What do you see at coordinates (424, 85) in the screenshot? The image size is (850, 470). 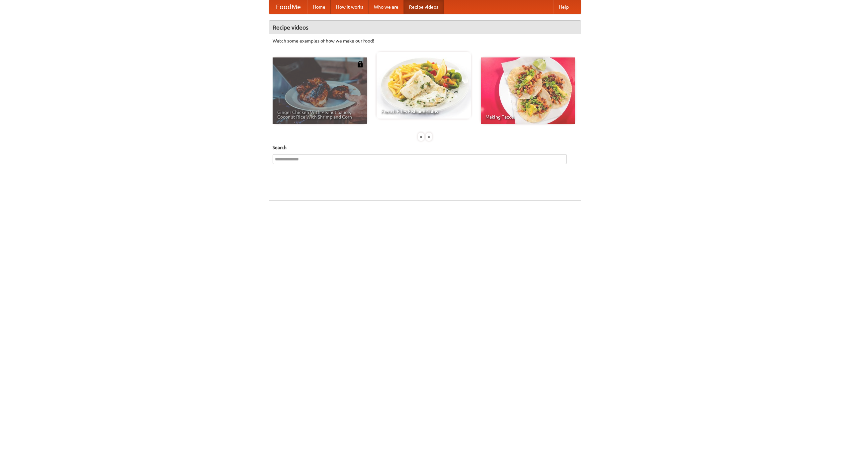 I see `a: French Fries Fish and Chips` at bounding box center [424, 85].